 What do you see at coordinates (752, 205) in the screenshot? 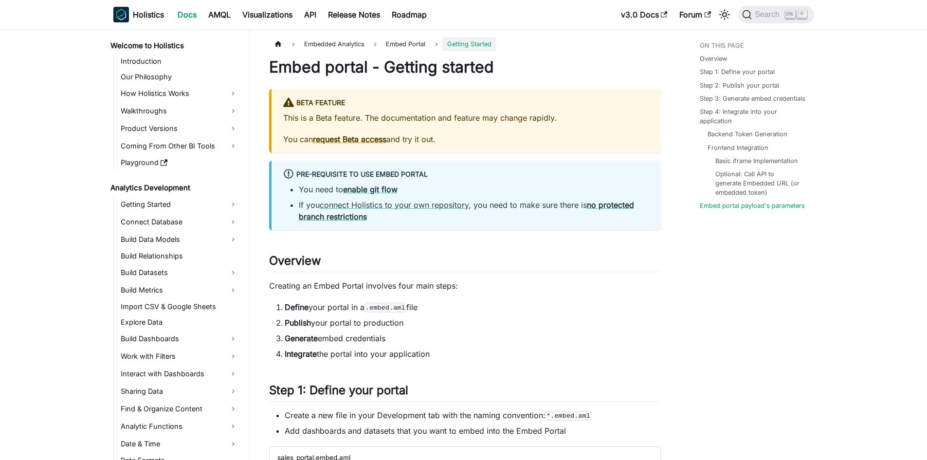
I see `a: Embed portal payload's parameters` at bounding box center [752, 205].